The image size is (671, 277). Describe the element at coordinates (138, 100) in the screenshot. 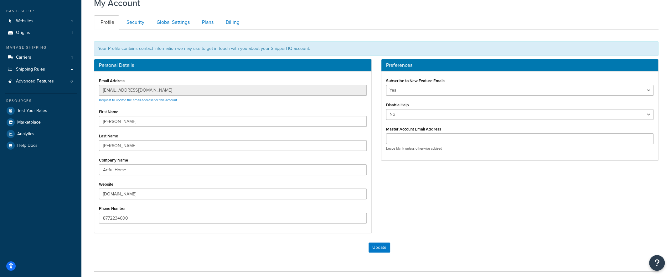

I see `a: Request to update the email address for this account` at that location.